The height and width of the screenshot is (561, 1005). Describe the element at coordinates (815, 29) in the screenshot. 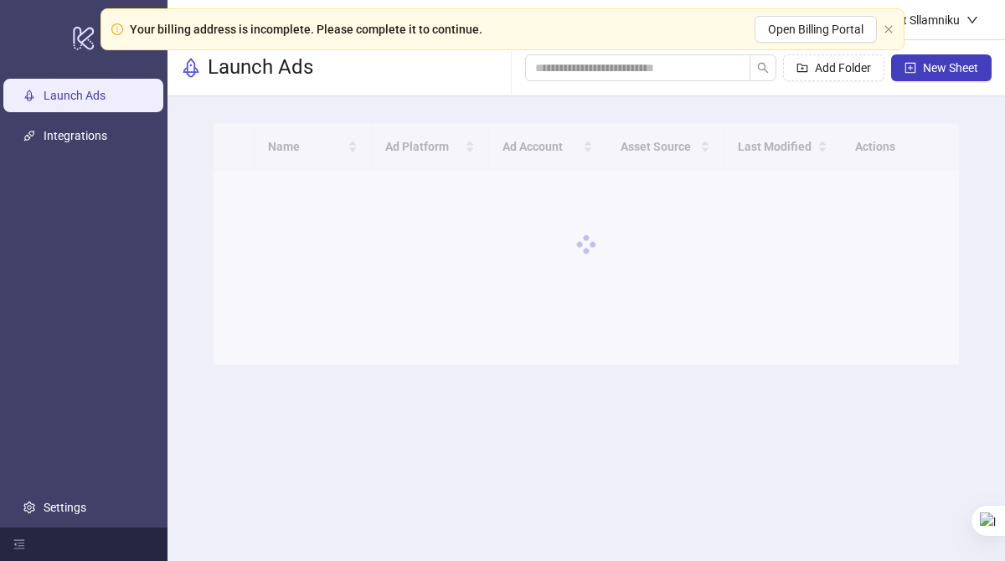

I see `span: Open Billing Portal` at that location.